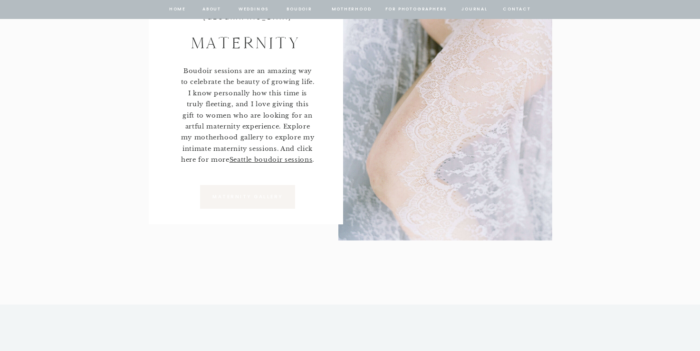 The image size is (700, 351). I want to click on h3: Maternity, so click(246, 45).